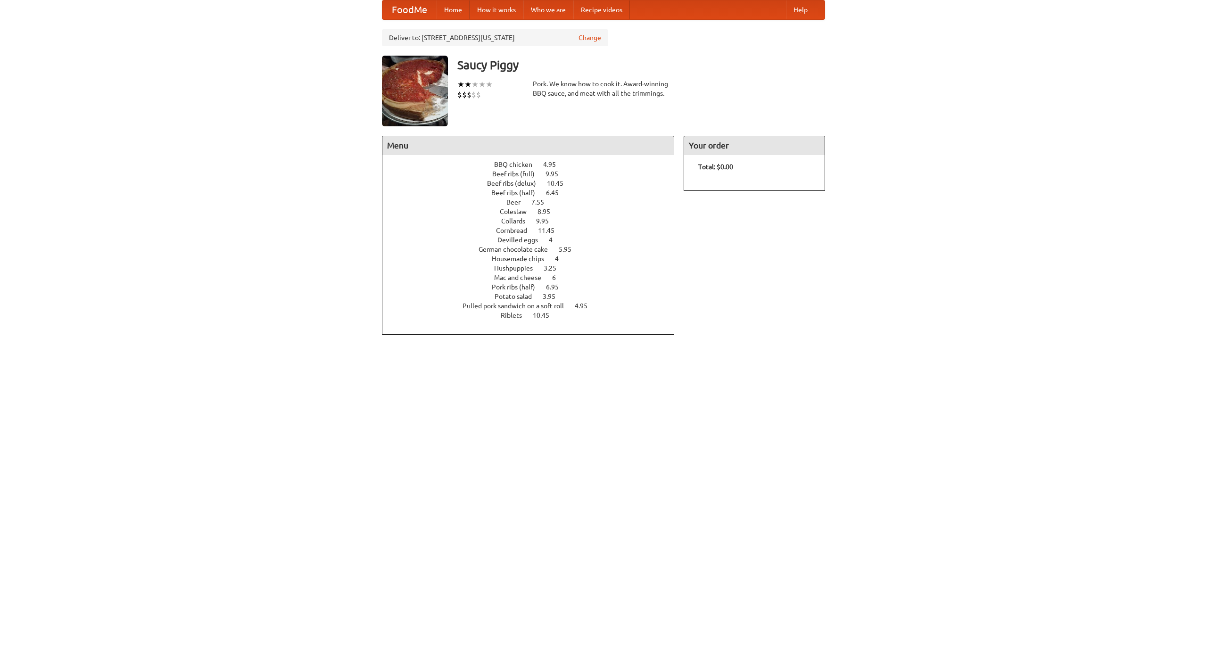 Image resolution: width=1207 pixels, height=667 pixels. Describe the element at coordinates (534, 249) in the screenshot. I see `a: German chocolate cake 5.95` at that location.